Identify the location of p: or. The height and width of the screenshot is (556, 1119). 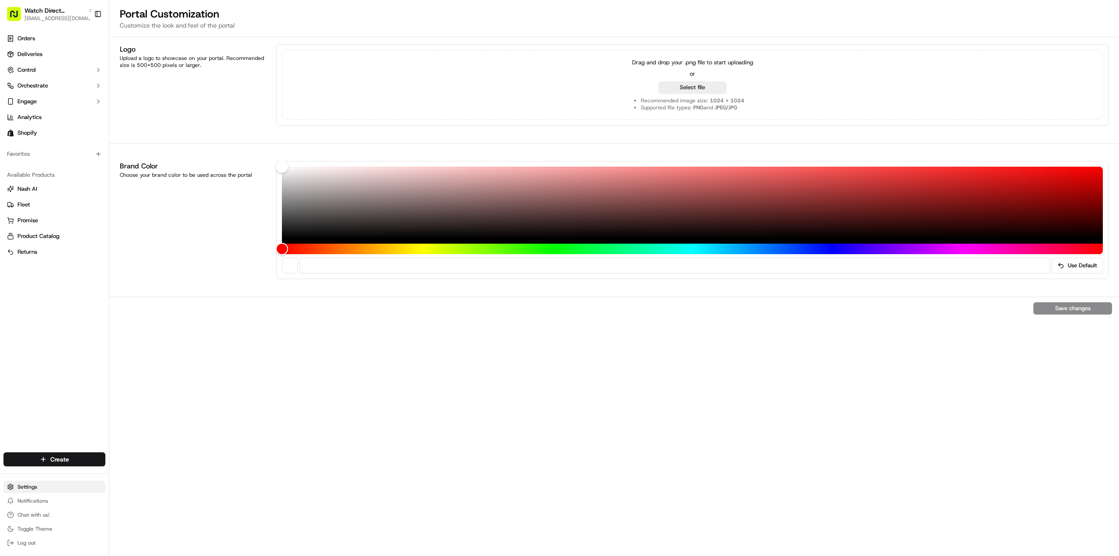
(692, 74).